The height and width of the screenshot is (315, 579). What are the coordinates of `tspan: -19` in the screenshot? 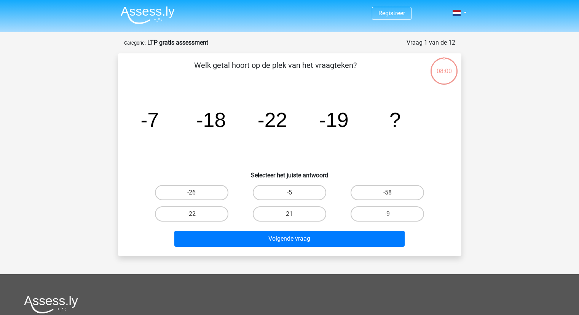 It's located at (334, 120).